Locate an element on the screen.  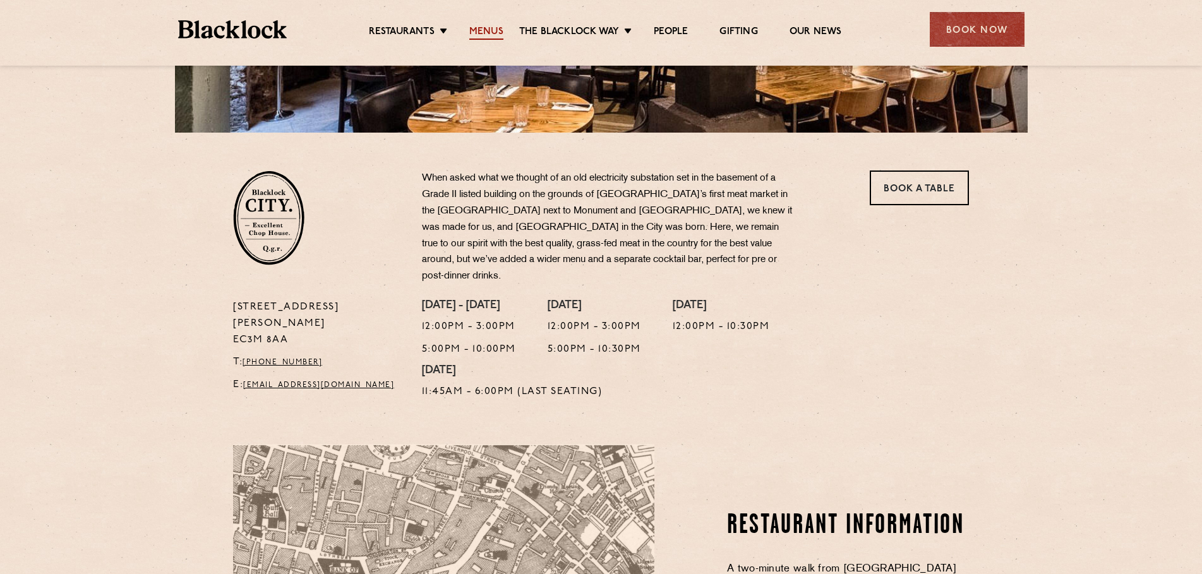
a: Book a Table is located at coordinates (919, 188).